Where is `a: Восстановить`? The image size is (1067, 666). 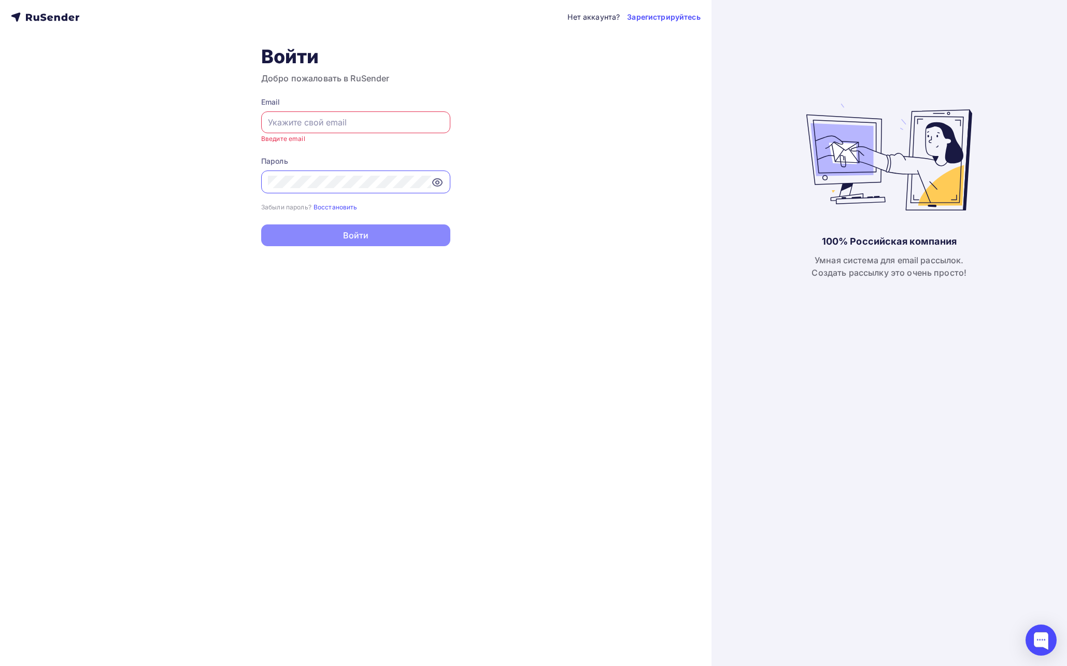 a: Восстановить is located at coordinates (335, 206).